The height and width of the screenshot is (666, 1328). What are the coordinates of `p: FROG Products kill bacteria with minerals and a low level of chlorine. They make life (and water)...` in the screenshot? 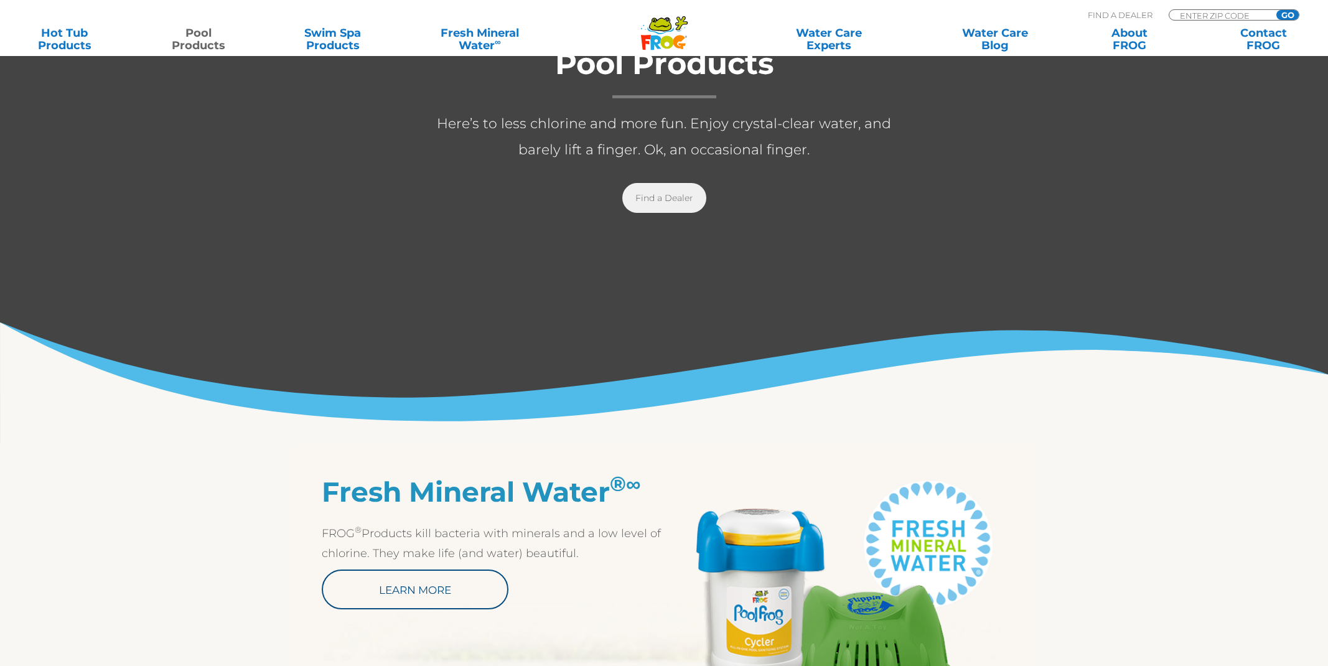 It's located at (493, 543).